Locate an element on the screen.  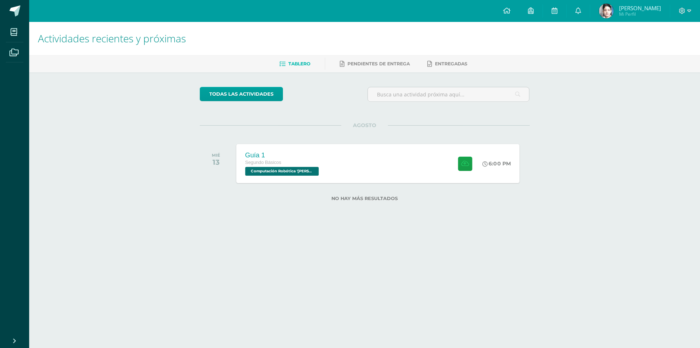
span: AGOSTO is located at coordinates (365, 125).